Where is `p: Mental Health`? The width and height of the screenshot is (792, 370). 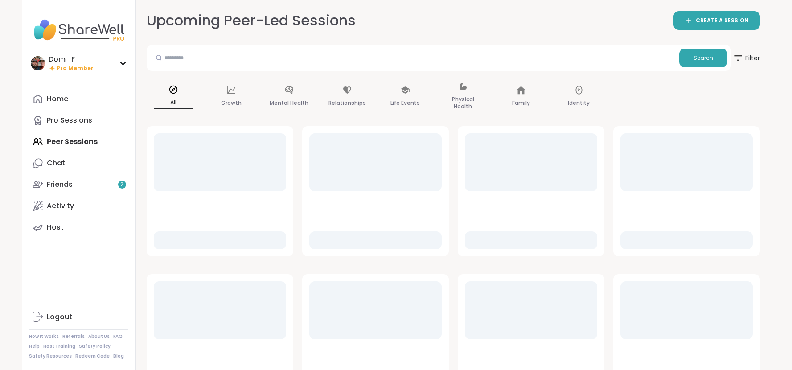 p: Mental Health is located at coordinates (289, 103).